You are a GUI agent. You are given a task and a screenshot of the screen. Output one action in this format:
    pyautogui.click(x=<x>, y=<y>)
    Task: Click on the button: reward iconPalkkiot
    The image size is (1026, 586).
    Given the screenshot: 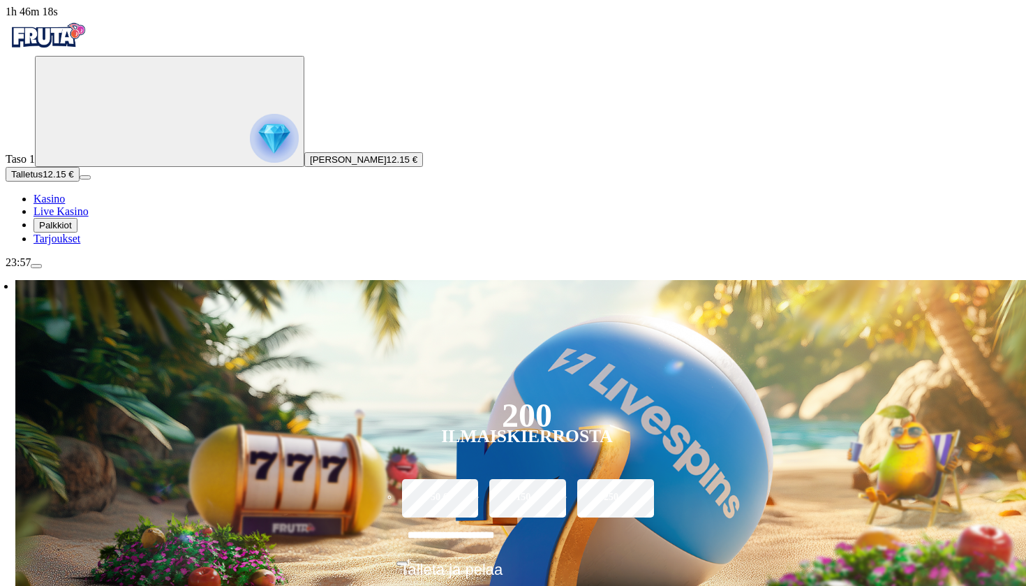 What is the action you would take?
    pyautogui.click(x=55, y=225)
    